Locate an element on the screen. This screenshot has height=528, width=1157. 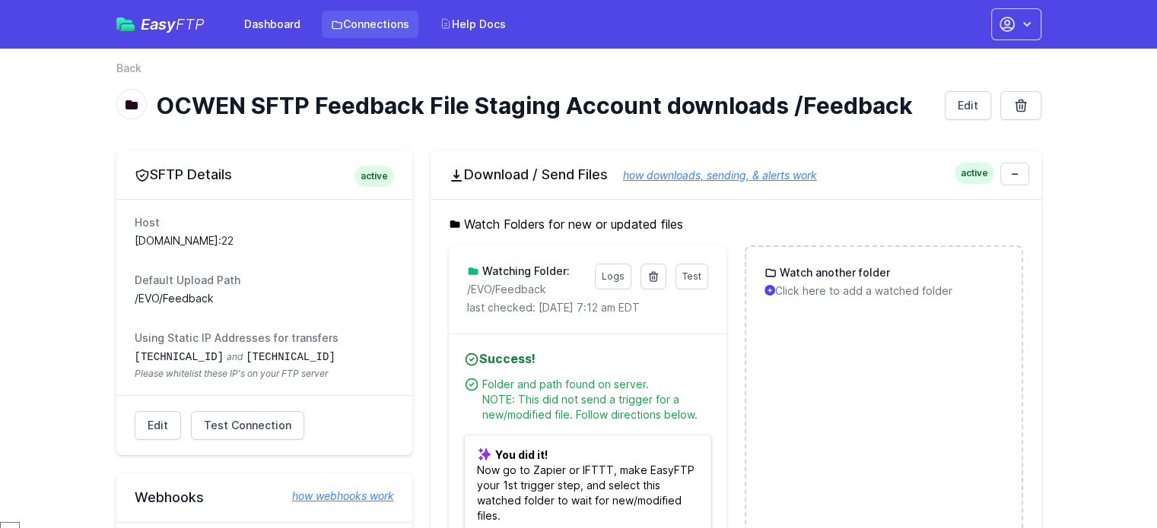
p: /EVO/Feedback is located at coordinates (526, 290).